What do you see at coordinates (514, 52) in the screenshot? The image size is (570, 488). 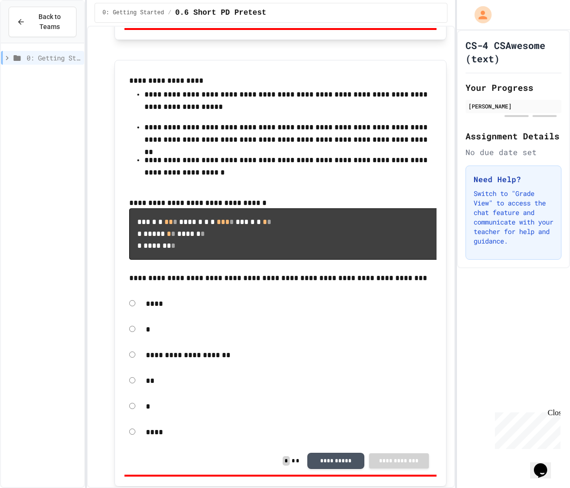 I see `h1: CS-4 CSAwesome (text)` at bounding box center [514, 52].